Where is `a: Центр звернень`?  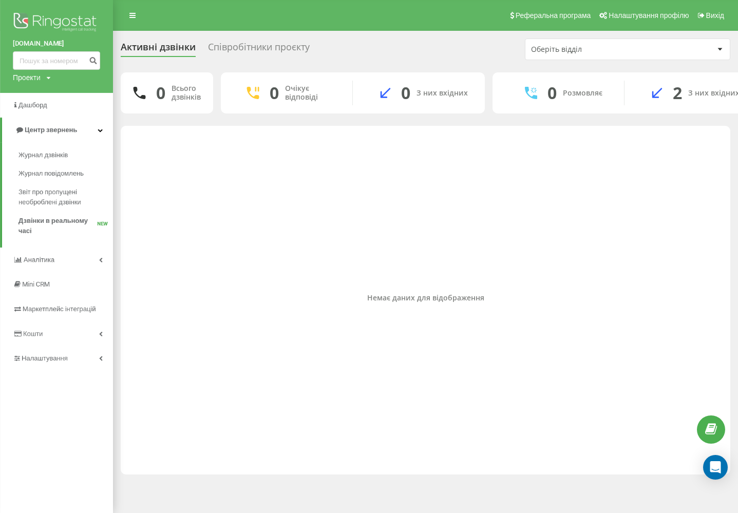
a: Центр звернень is located at coordinates (57, 130).